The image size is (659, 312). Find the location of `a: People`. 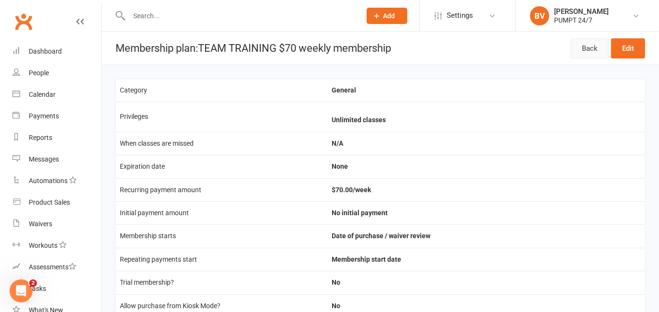

a: People is located at coordinates (57, 73).